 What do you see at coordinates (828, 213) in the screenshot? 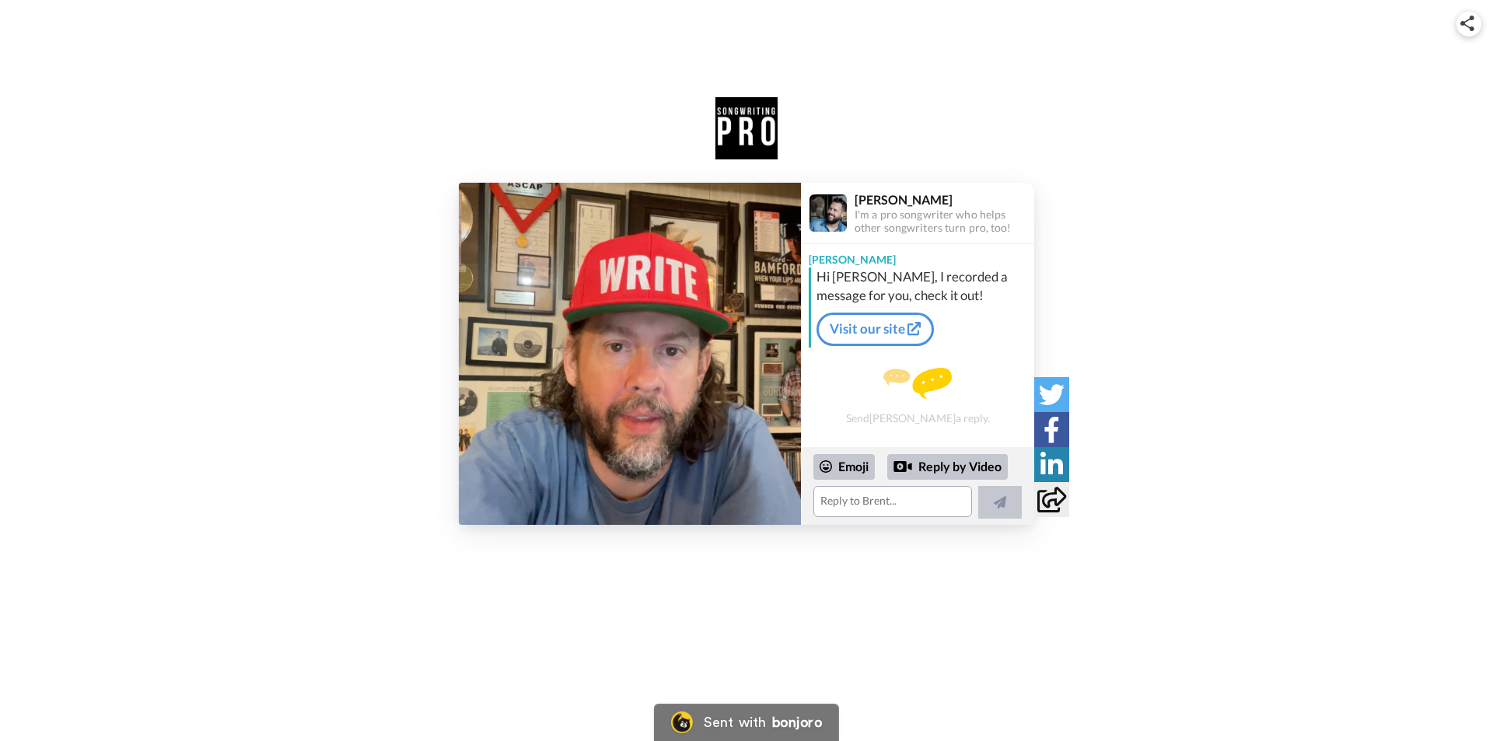
I see `img: Profile Image` at bounding box center [828, 213].